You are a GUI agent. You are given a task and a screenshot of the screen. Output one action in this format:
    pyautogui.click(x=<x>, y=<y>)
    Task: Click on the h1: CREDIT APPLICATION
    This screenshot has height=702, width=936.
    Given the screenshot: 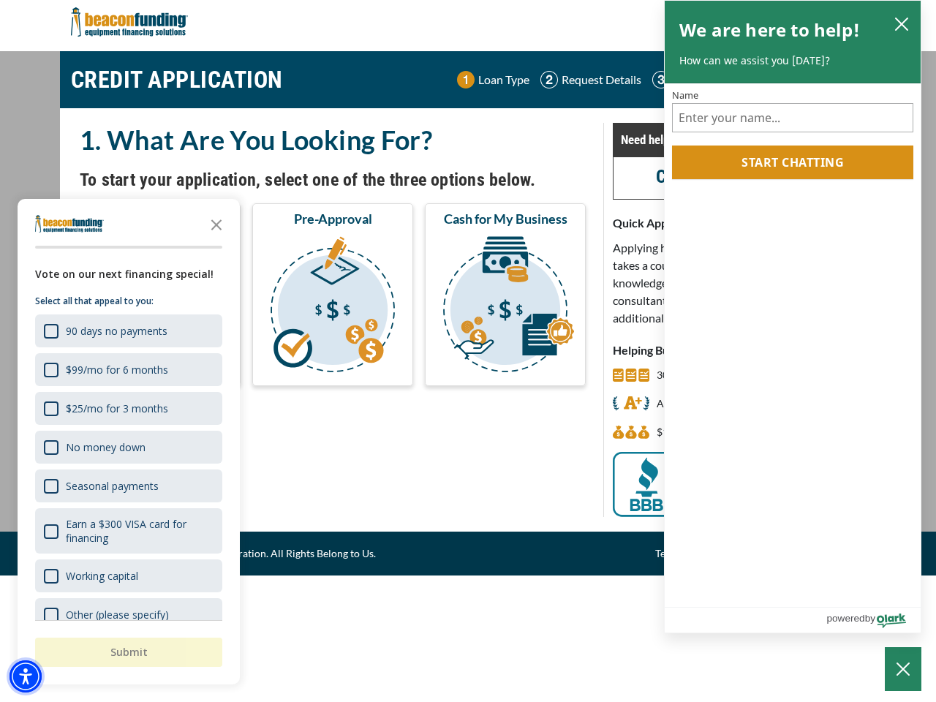 What is the action you would take?
    pyautogui.click(x=177, y=80)
    